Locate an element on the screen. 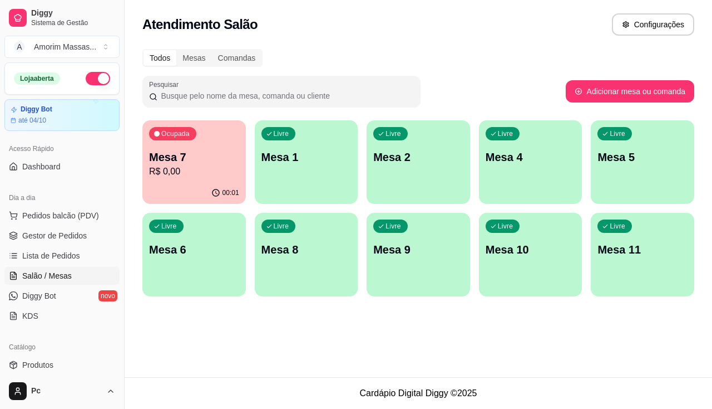 The height and width of the screenshot is (409, 712). p: Mesa 5 is located at coordinates (643, 157).